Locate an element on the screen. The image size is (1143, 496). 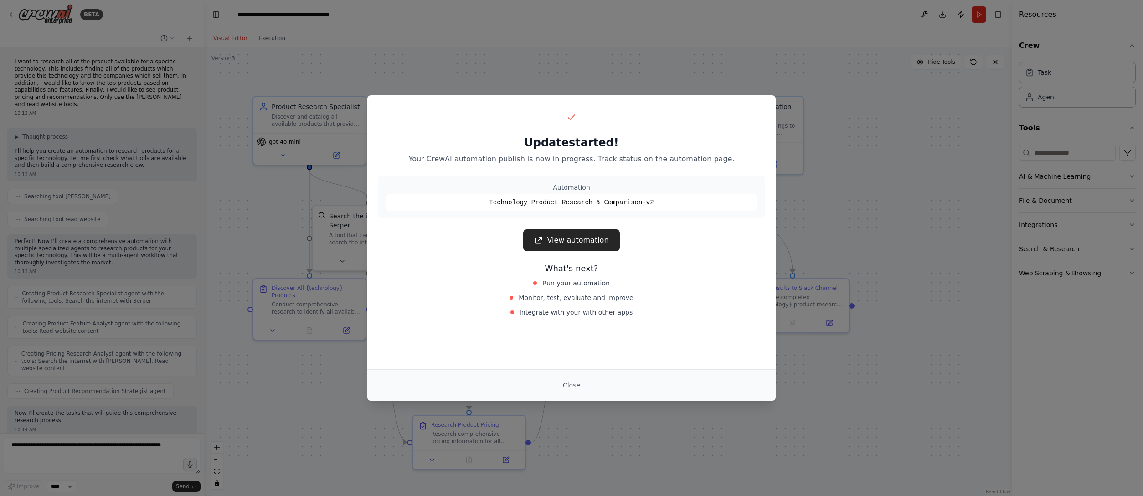
h3: What's next? is located at coordinates (571, 268).